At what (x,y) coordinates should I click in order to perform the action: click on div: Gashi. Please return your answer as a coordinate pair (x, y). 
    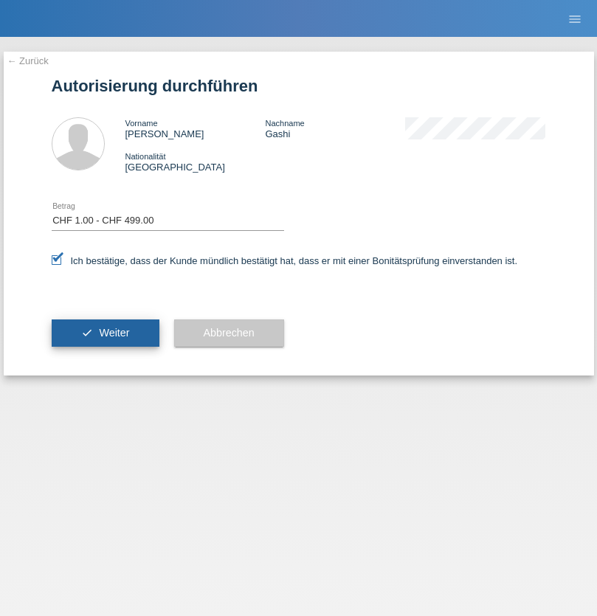
    Looking at the image, I should click on (335, 128).